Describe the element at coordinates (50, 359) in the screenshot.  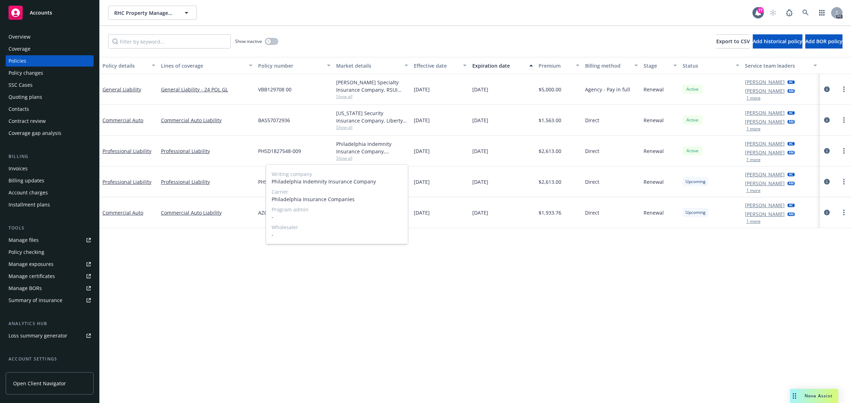
I see `div: Account settings` at that location.